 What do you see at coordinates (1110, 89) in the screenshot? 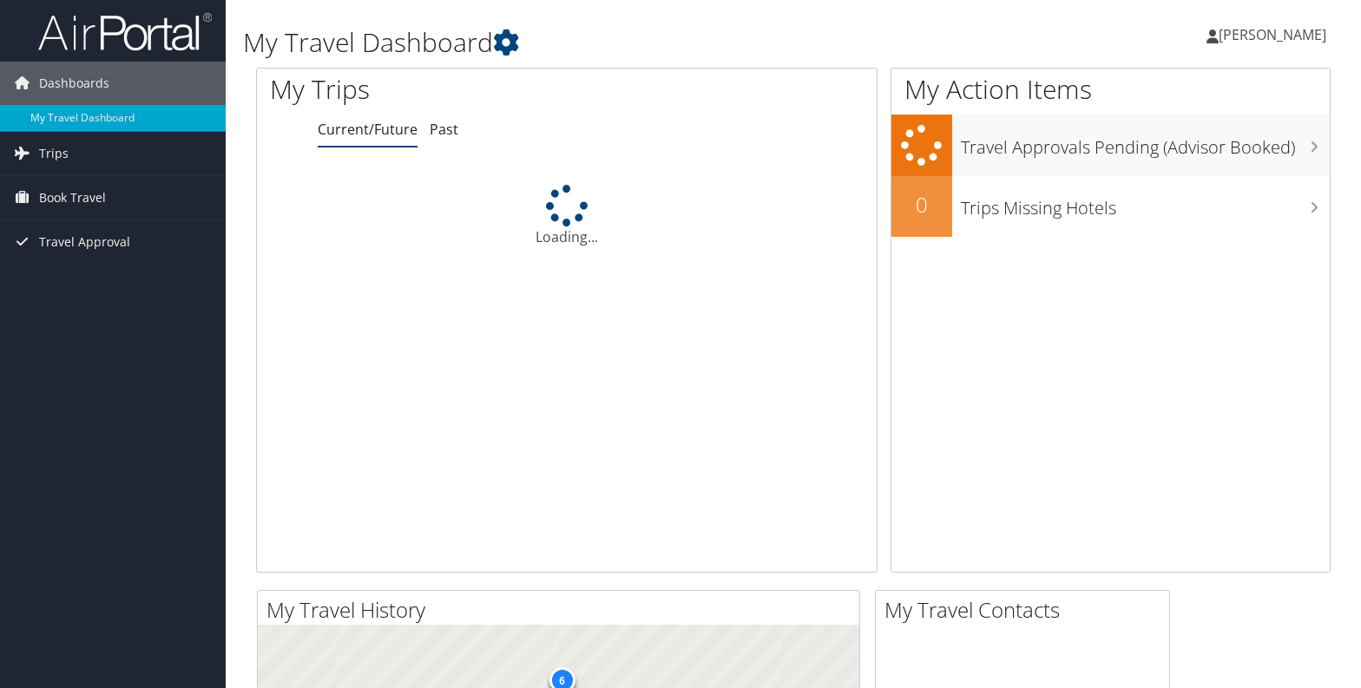
I see `h1: My Action Items` at bounding box center [1110, 89].